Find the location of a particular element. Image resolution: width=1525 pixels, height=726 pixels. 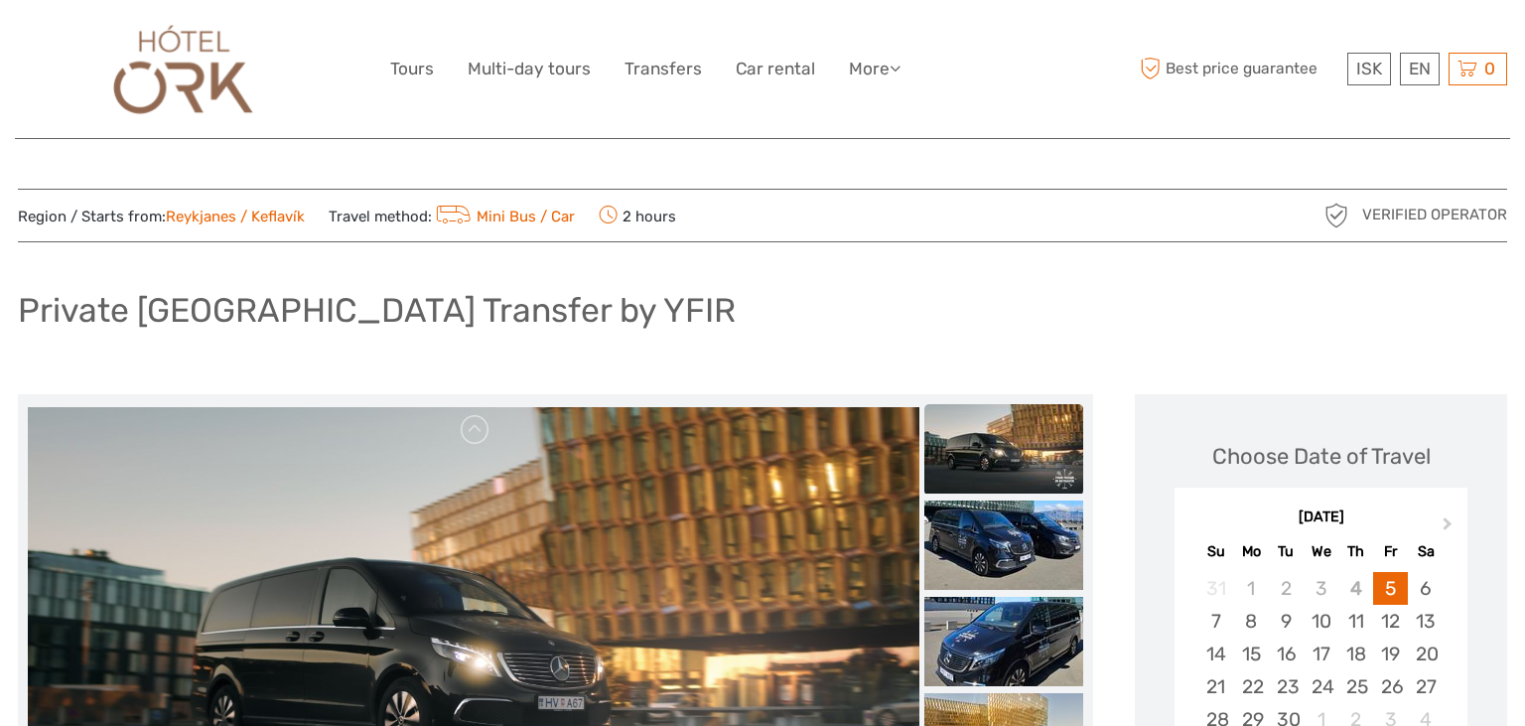

div: Not available Monday, September 1st, 2025 is located at coordinates (1251, 588).